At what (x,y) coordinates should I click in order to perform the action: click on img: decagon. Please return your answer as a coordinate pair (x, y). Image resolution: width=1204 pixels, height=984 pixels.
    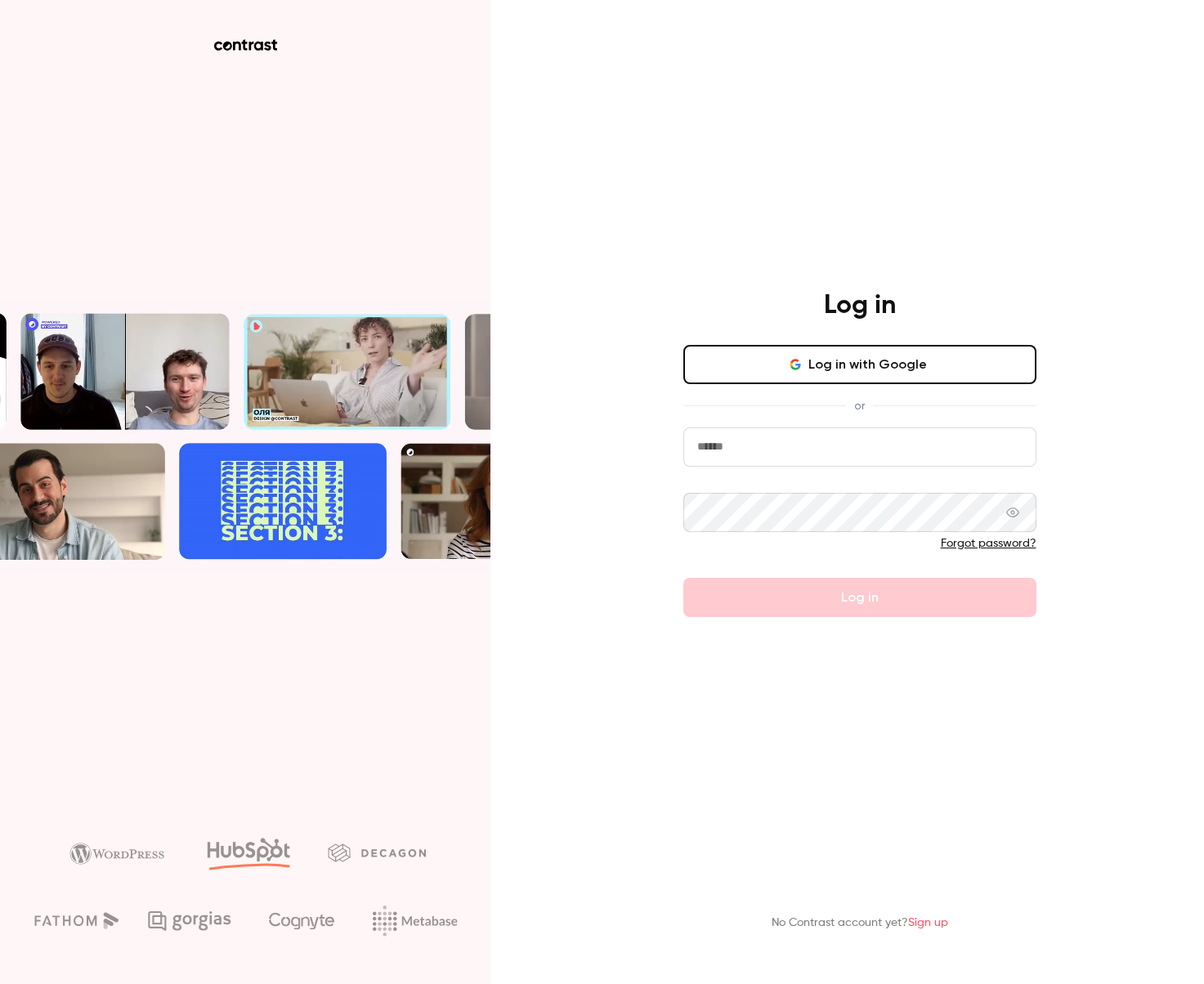
    Looking at the image, I should click on (377, 852).